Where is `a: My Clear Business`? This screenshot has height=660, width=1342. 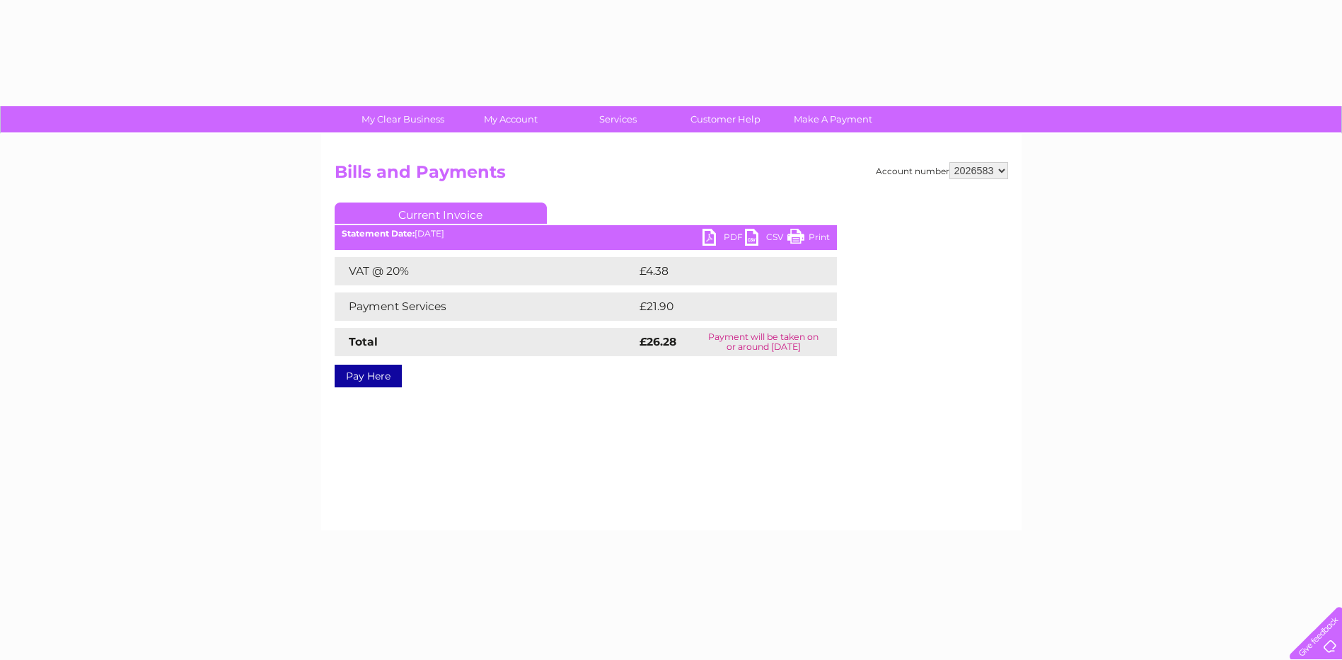
a: My Clear Business is located at coordinates (403, 119).